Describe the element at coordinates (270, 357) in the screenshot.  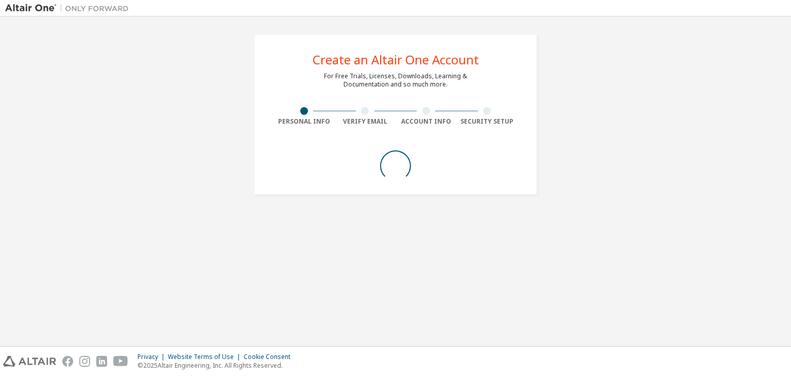
I see `div: Cookie Consent` at that location.